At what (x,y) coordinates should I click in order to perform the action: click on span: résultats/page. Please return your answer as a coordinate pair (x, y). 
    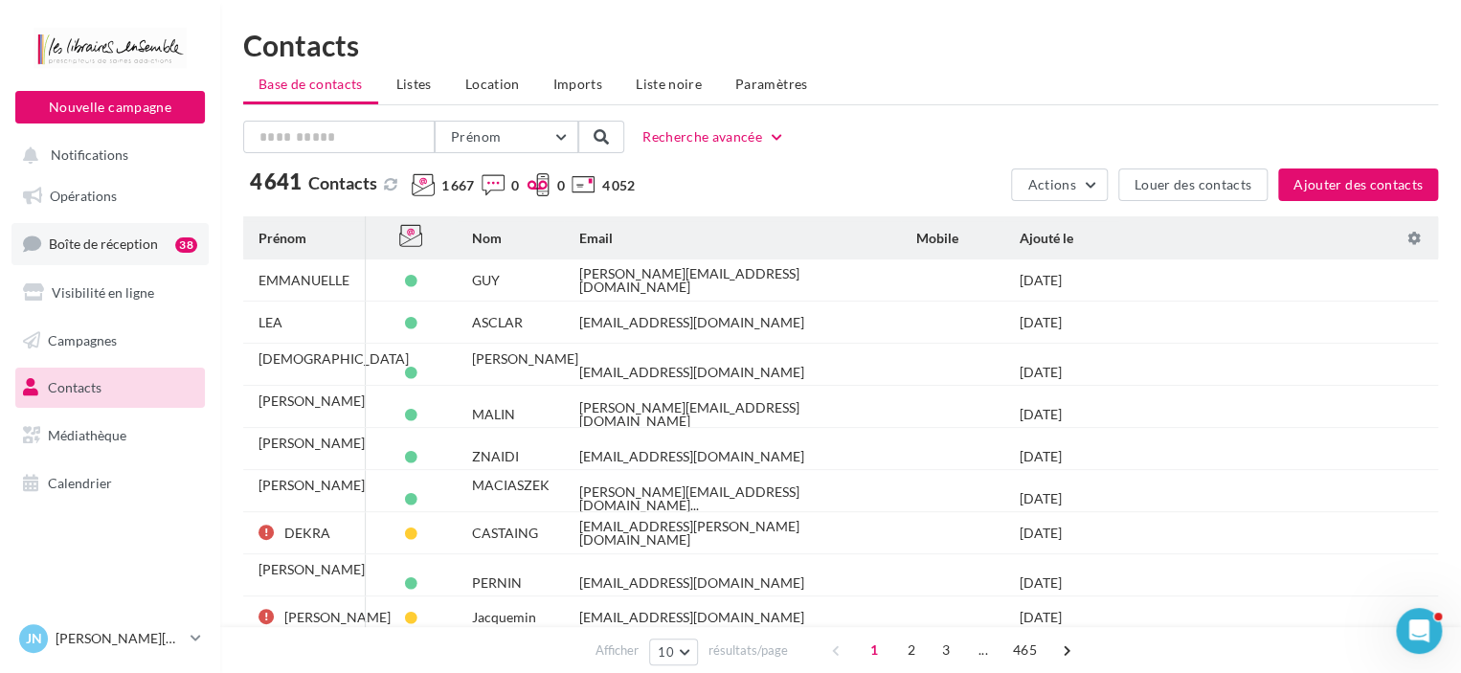
    Looking at the image, I should click on (748, 650).